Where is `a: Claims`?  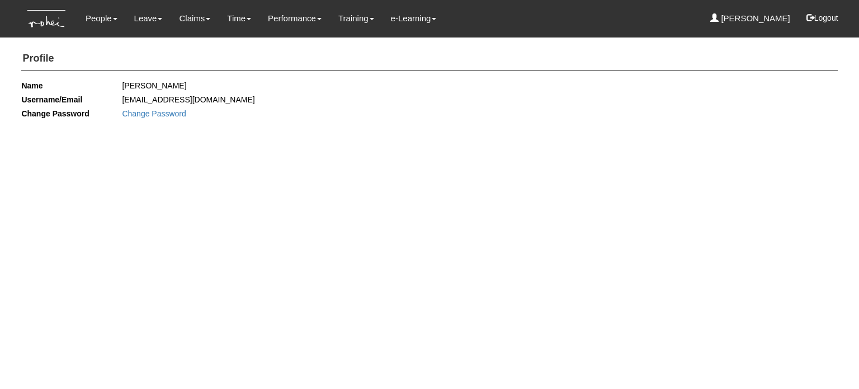 a: Claims is located at coordinates (195, 18).